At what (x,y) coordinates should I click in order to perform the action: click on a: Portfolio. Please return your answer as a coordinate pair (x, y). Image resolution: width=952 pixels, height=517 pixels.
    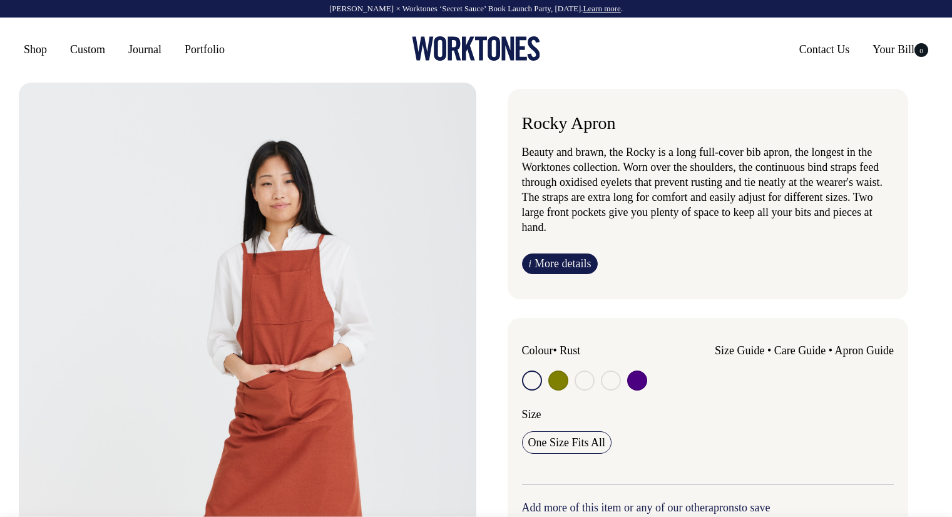
    Looking at the image, I should click on (205, 49).